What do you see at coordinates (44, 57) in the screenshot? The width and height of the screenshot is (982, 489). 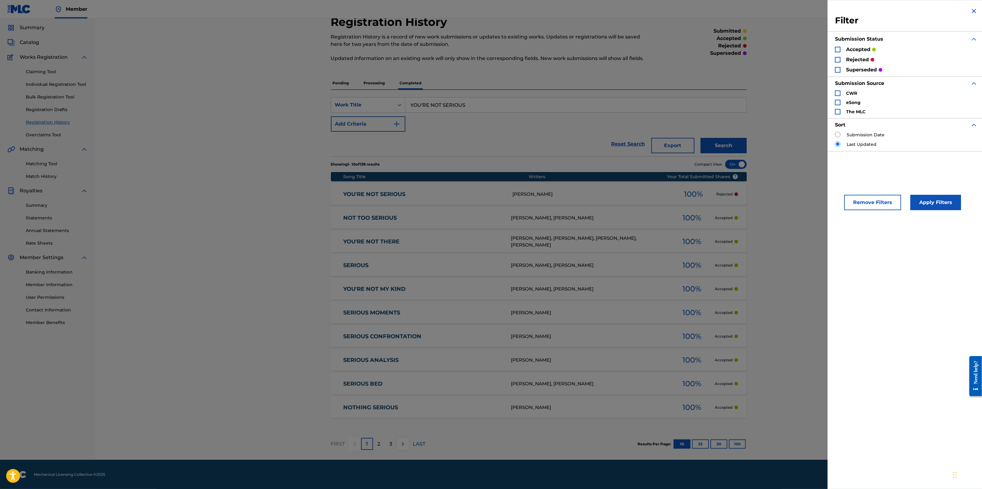 I see `span: Works Registration` at bounding box center [44, 57].